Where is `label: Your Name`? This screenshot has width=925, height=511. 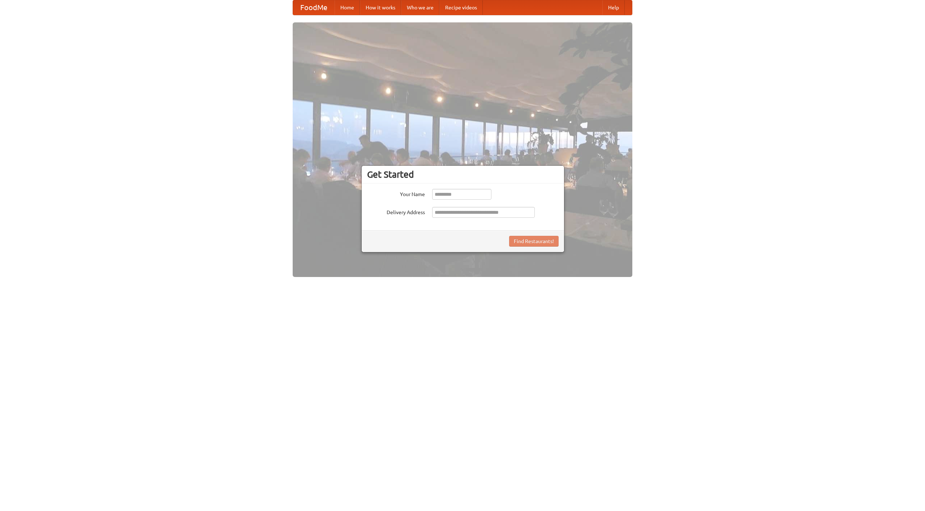 label: Your Name is located at coordinates (396, 193).